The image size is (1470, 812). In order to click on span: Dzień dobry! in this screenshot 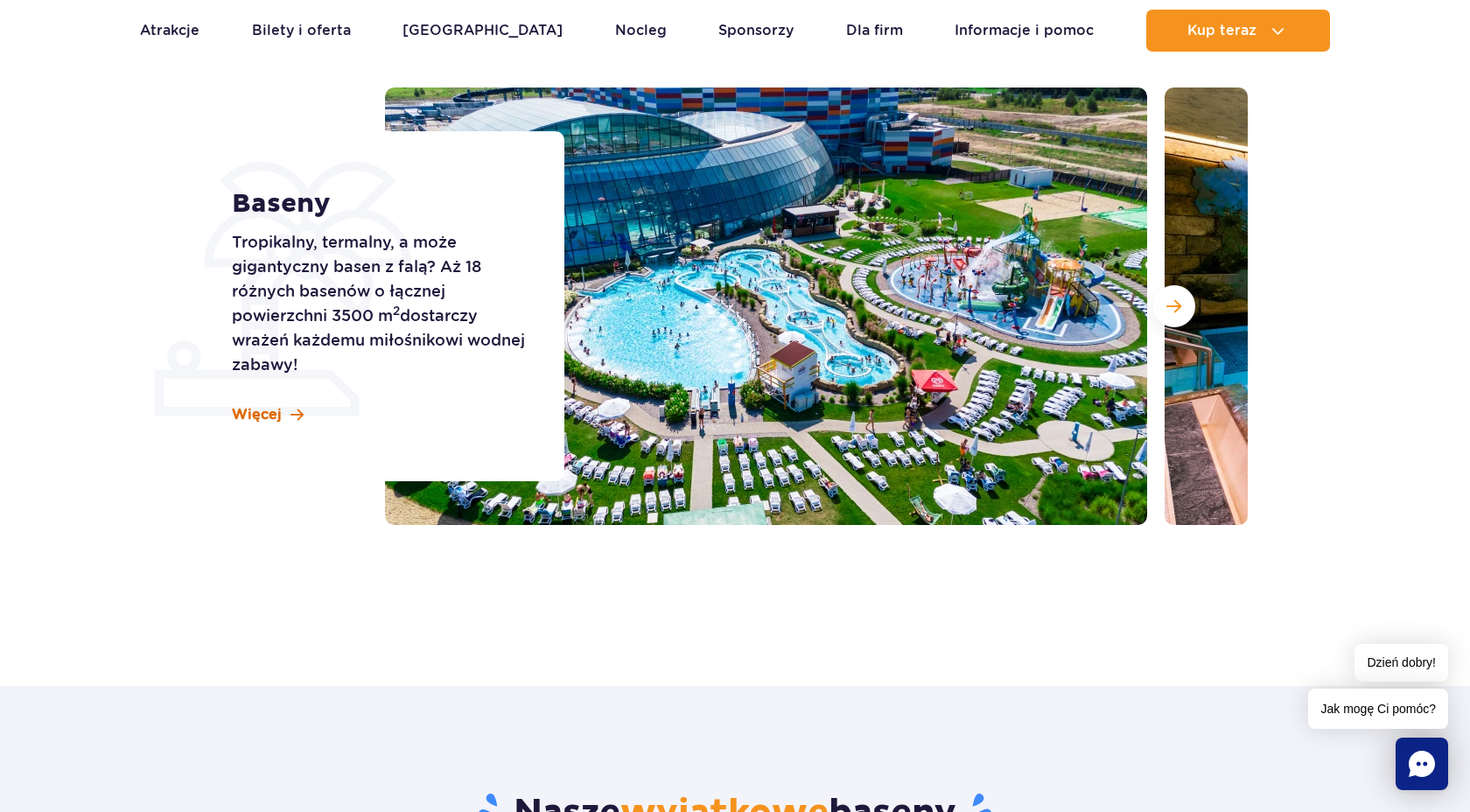, I will do `click(1401, 662)`.